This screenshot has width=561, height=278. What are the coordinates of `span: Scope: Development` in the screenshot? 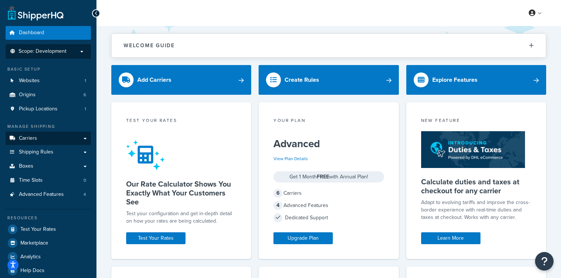 It's located at (42, 51).